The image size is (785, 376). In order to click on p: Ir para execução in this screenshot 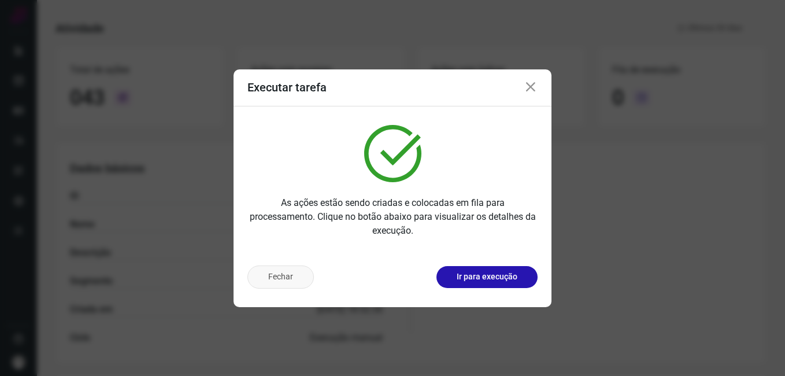, I will do `click(487, 276)`.